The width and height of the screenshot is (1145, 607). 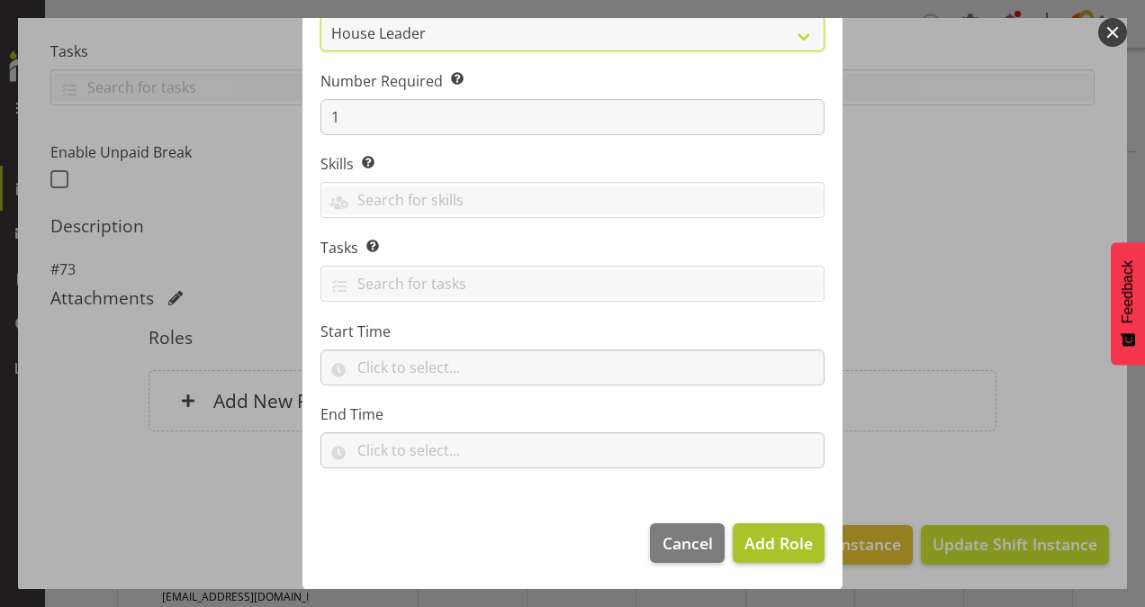 I want to click on span: Cancel, so click(x=687, y=543).